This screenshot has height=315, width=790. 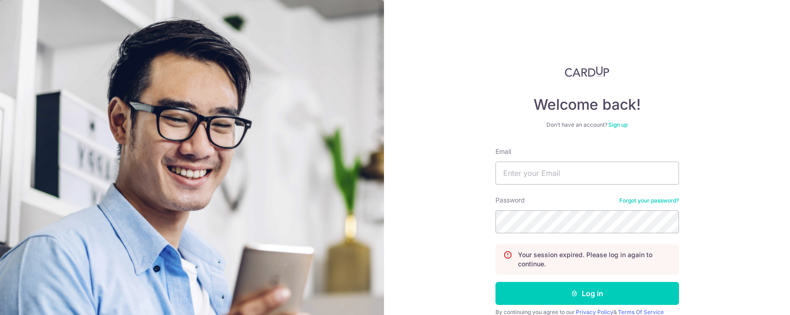 What do you see at coordinates (503, 151) in the screenshot?
I see `label: Email` at bounding box center [503, 151].